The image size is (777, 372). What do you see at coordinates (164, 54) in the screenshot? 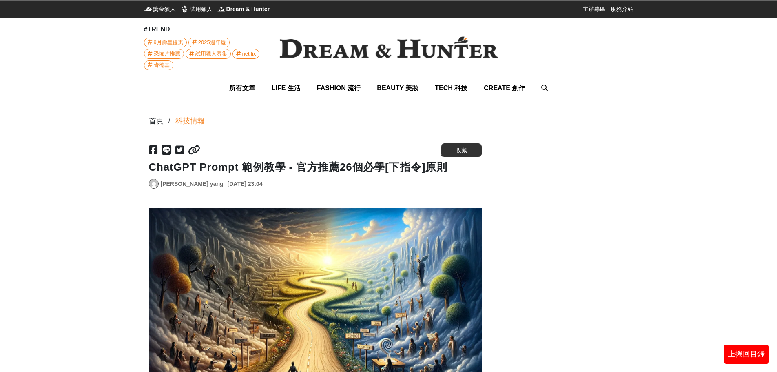
I see `a: 恐怖片推薦` at bounding box center [164, 54].